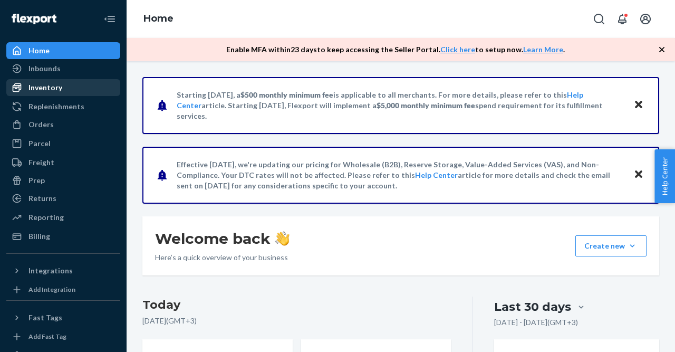  Describe the element at coordinates (599, 19) in the screenshot. I see `button: Open Search Box` at that location.